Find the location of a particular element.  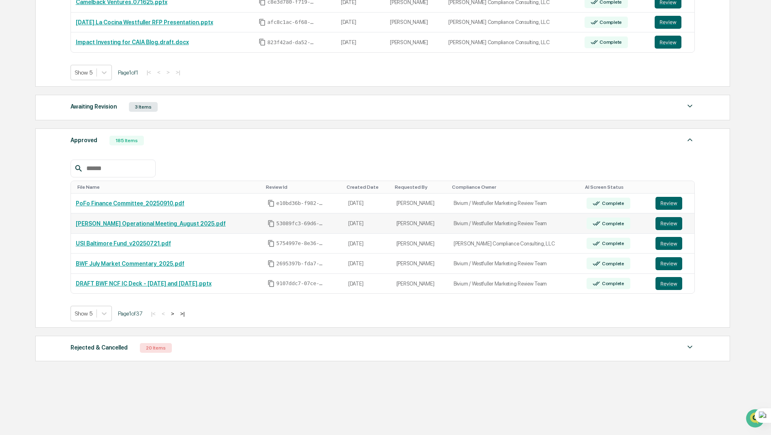

span: afc8c1ac-6f68-4627-999b-d97b3a6d8081 is located at coordinates (292, 22).